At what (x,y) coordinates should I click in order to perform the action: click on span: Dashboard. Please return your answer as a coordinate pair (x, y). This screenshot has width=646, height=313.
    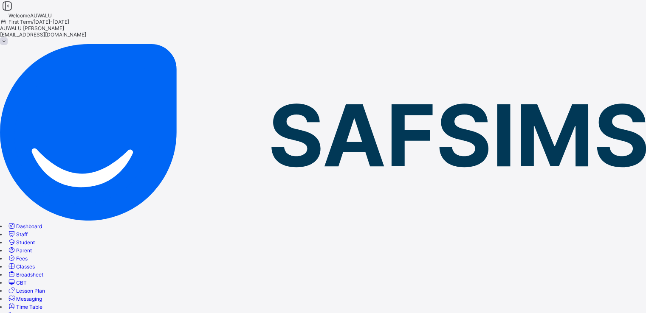
    Looking at the image, I should click on (29, 226).